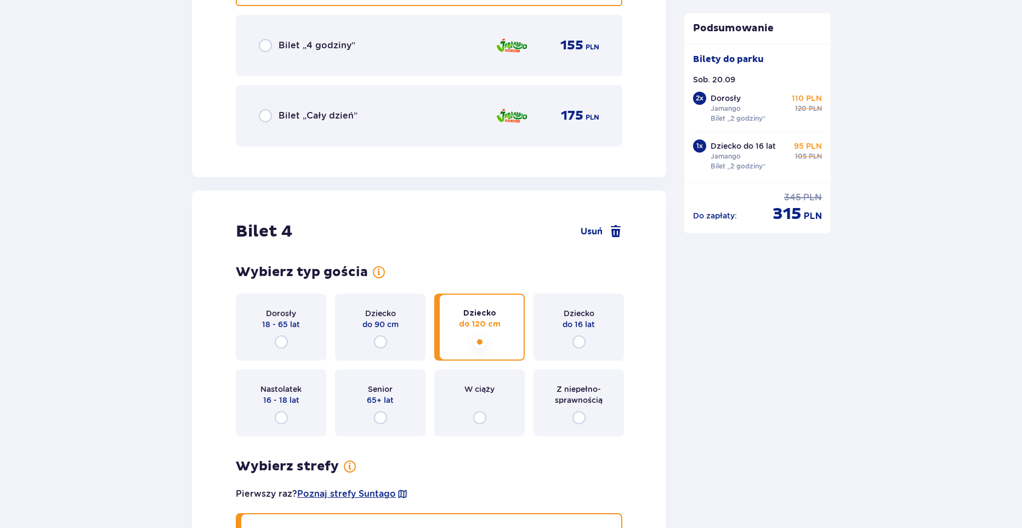  What do you see at coordinates (281, 324) in the screenshot?
I see `p: 18 - 65 lat` at bounding box center [281, 324].